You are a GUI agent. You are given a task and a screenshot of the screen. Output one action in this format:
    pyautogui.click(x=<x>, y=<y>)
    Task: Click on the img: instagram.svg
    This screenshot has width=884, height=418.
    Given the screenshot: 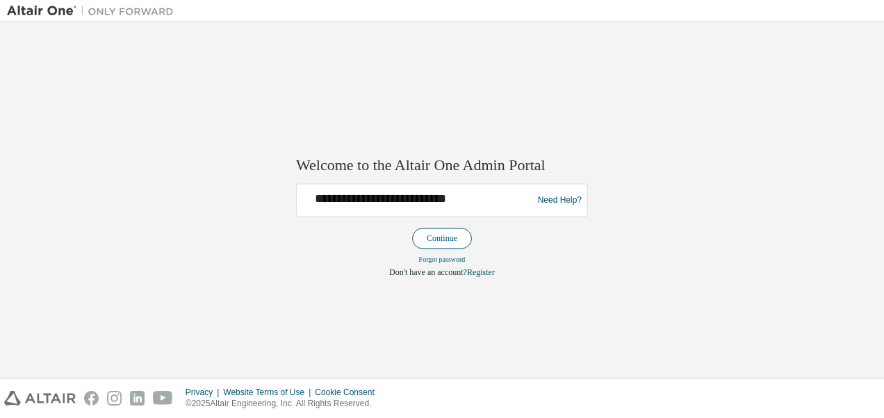 What is the action you would take?
    pyautogui.click(x=114, y=398)
    